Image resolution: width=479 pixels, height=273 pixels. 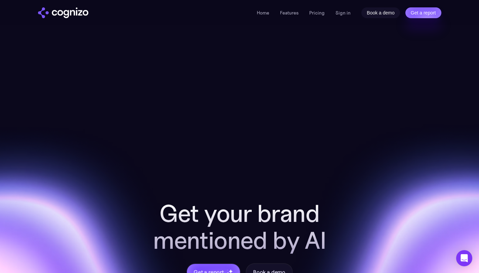 What do you see at coordinates (343, 13) in the screenshot?
I see `a: Sign in` at bounding box center [343, 13].